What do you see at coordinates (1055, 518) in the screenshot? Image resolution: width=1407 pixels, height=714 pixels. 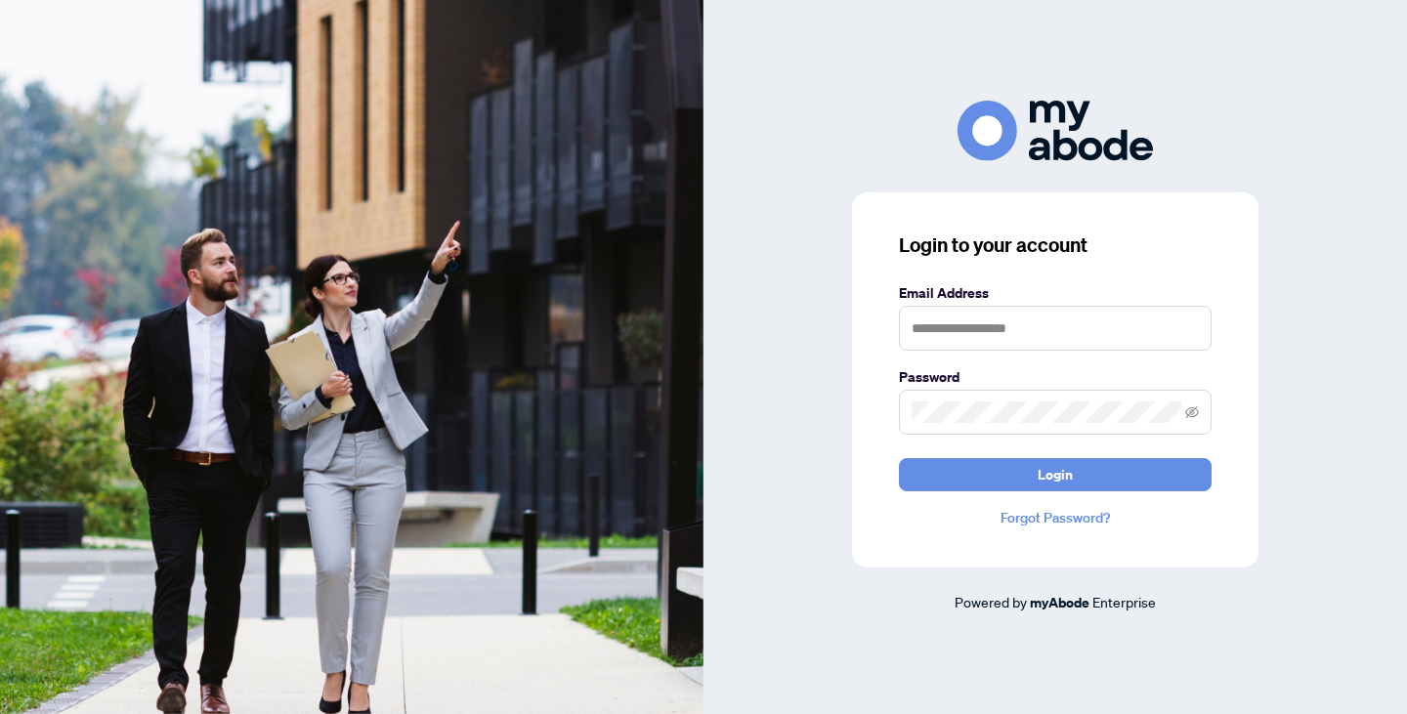 I see `a: Forgot Password?` at bounding box center [1055, 518].